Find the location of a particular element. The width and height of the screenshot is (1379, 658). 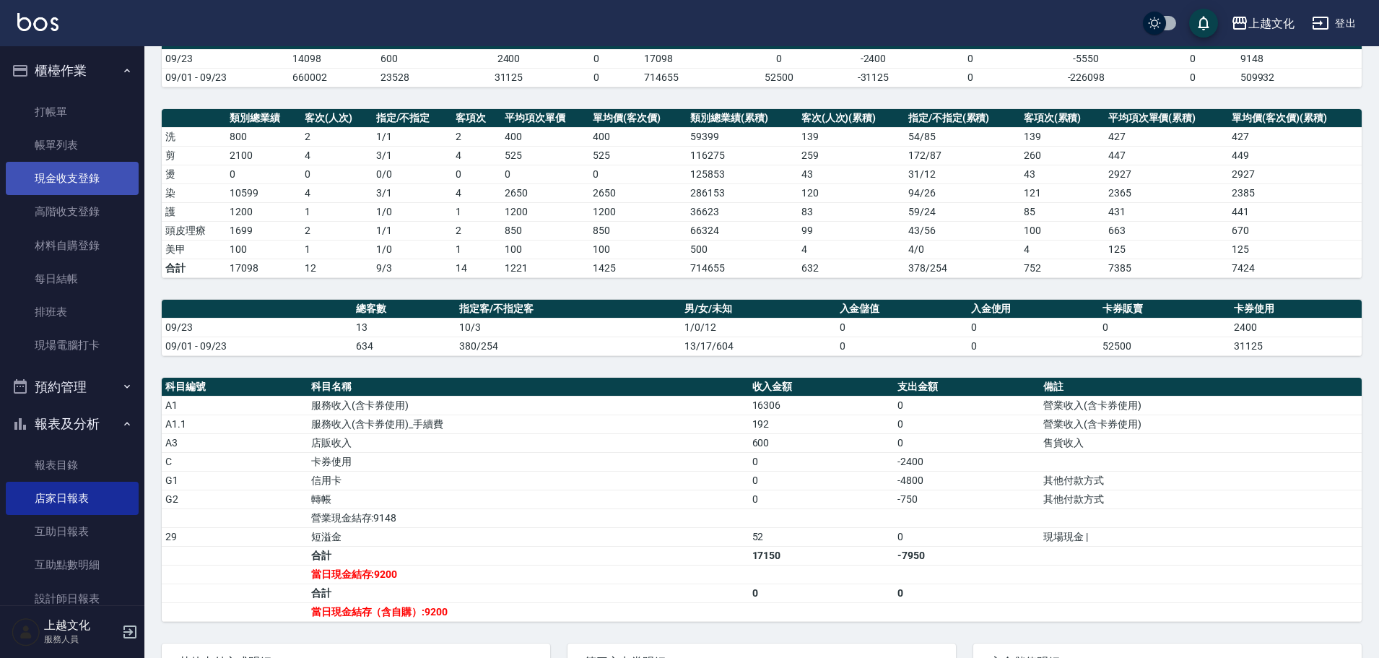

td: 營業現金結存:9148 is located at coordinates (528, 518).